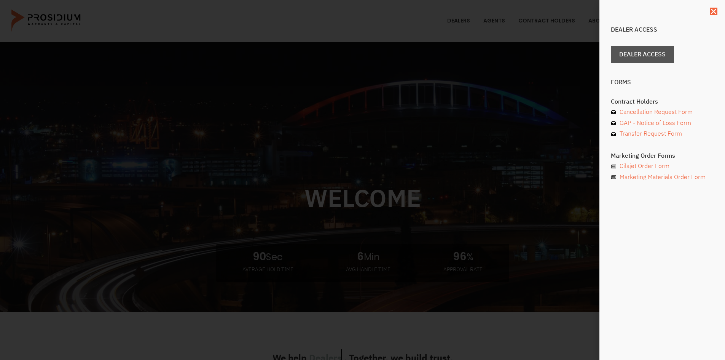  What do you see at coordinates (662, 156) in the screenshot?
I see `h4: Marketing Order Forms` at bounding box center [662, 156].